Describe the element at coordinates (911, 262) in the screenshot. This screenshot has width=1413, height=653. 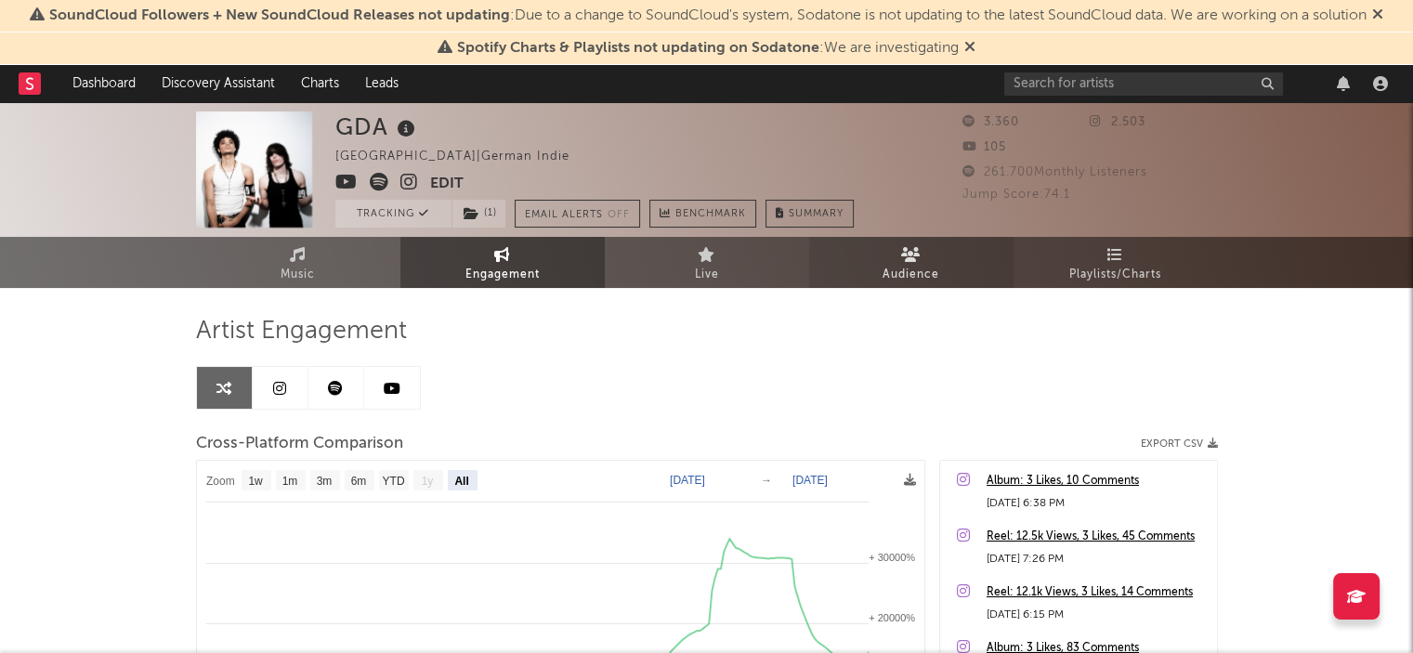
I see `a: Audience` at that location.